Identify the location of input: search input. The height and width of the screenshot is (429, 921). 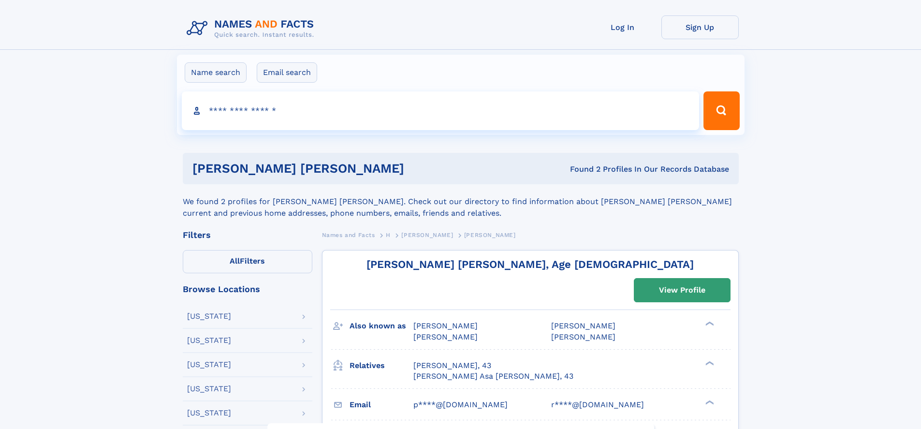
(440, 111).